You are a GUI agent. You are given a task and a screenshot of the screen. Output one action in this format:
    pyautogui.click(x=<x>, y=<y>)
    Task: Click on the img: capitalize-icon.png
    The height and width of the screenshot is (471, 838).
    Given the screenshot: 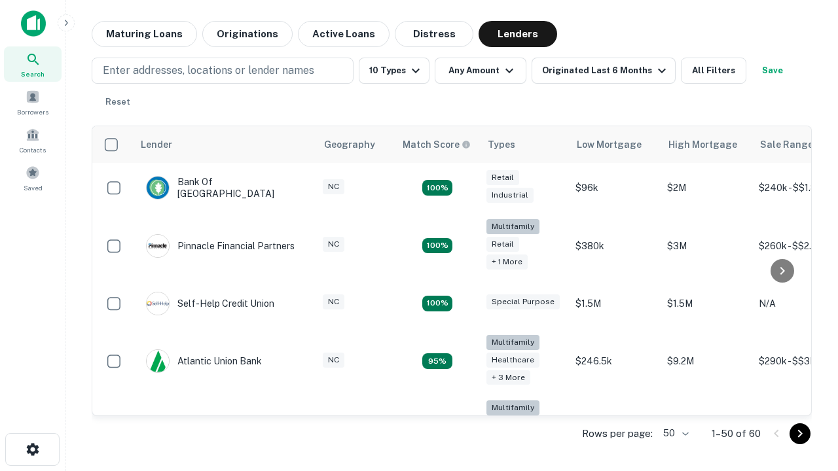 What is the action you would take?
    pyautogui.click(x=33, y=24)
    